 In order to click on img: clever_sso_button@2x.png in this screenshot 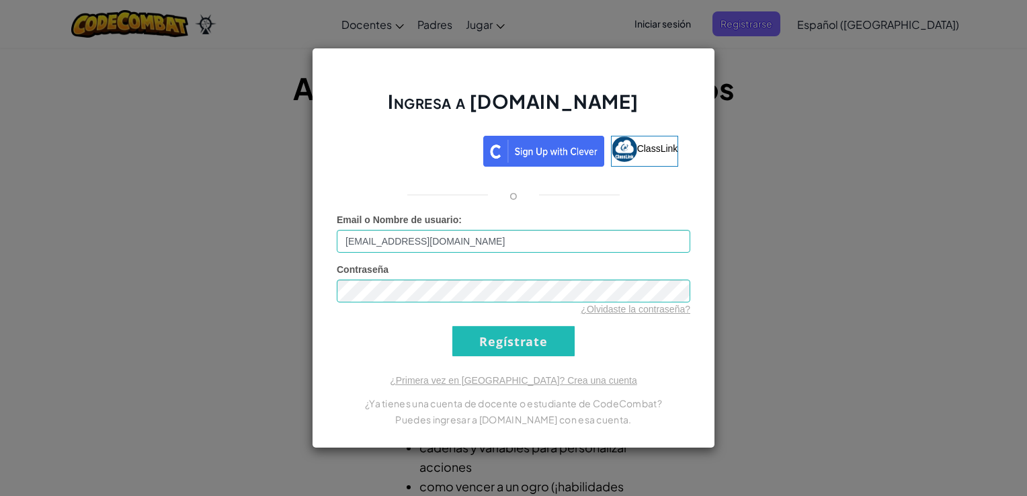, I will do `click(544, 151)`.